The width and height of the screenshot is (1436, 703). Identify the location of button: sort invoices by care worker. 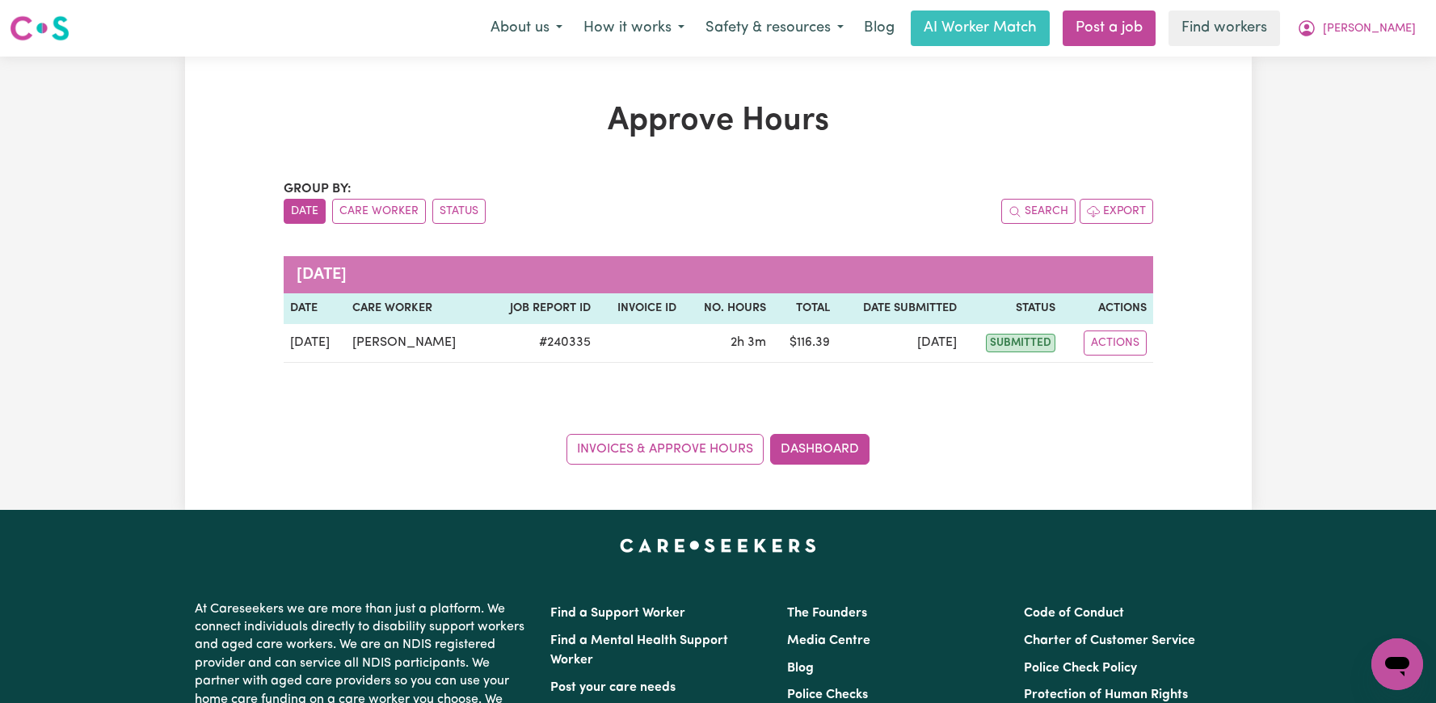
(379, 211).